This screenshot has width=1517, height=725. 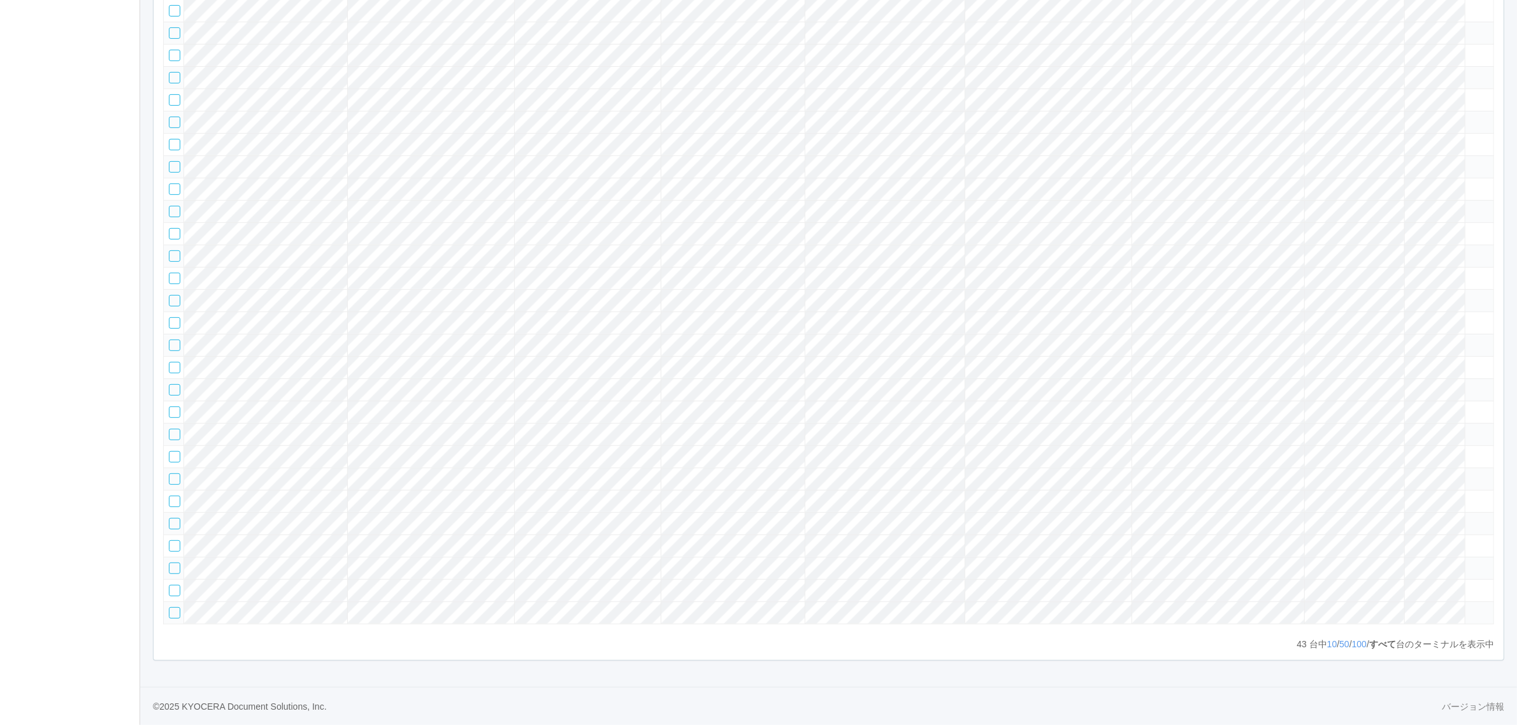 I want to click on a: 100, so click(x=1359, y=644).